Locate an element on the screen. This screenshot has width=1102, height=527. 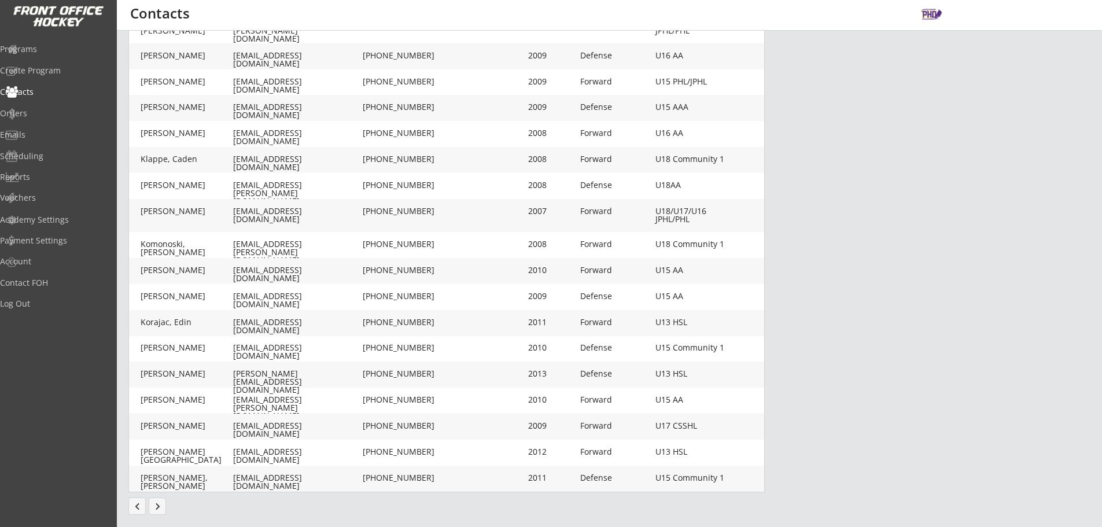
div: U18AA is located at coordinates (690, 185).